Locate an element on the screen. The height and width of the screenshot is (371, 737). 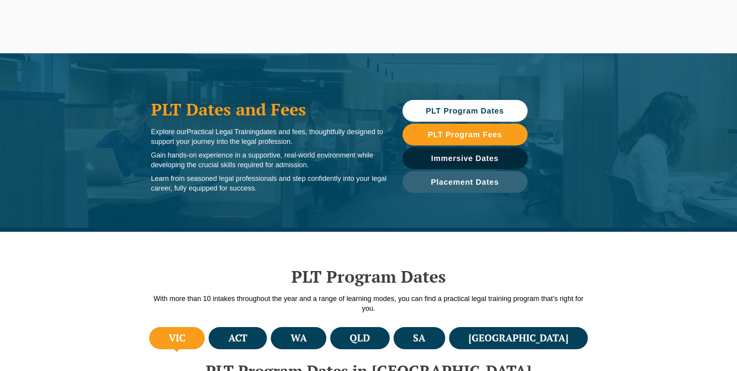
span: Practical Legal Training is located at coordinates (223, 132).